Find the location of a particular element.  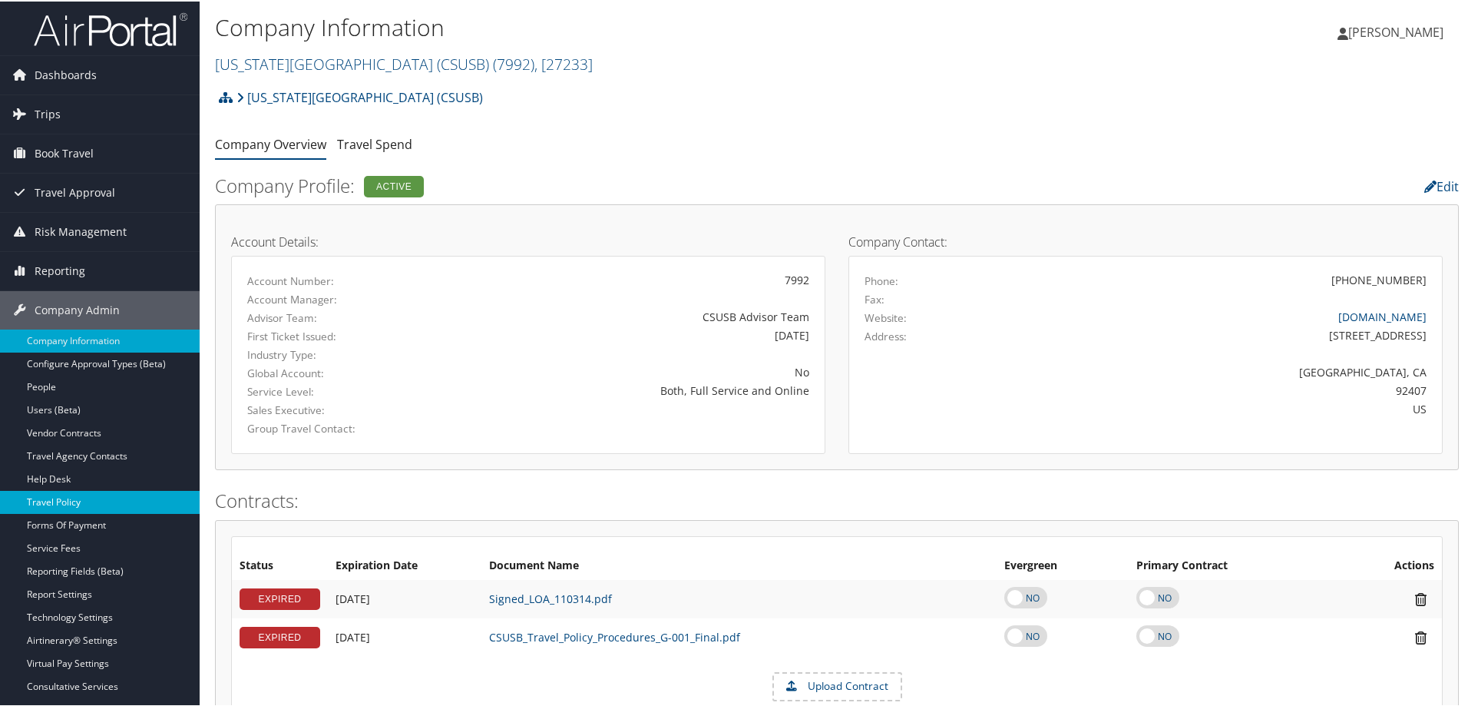

div: Both, Full Service and Online is located at coordinates (626, 389).